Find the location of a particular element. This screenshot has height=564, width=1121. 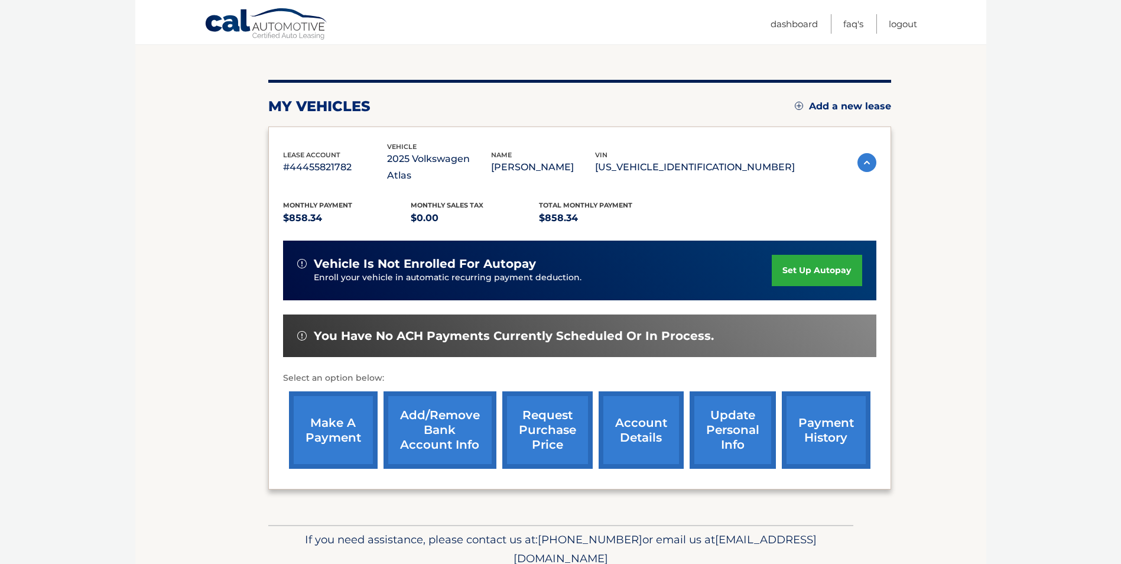

a: Cal Automotive is located at coordinates (267, 25).